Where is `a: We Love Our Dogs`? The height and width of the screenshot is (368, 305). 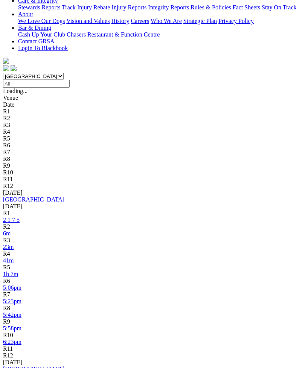
a: We Love Our Dogs is located at coordinates (41, 21).